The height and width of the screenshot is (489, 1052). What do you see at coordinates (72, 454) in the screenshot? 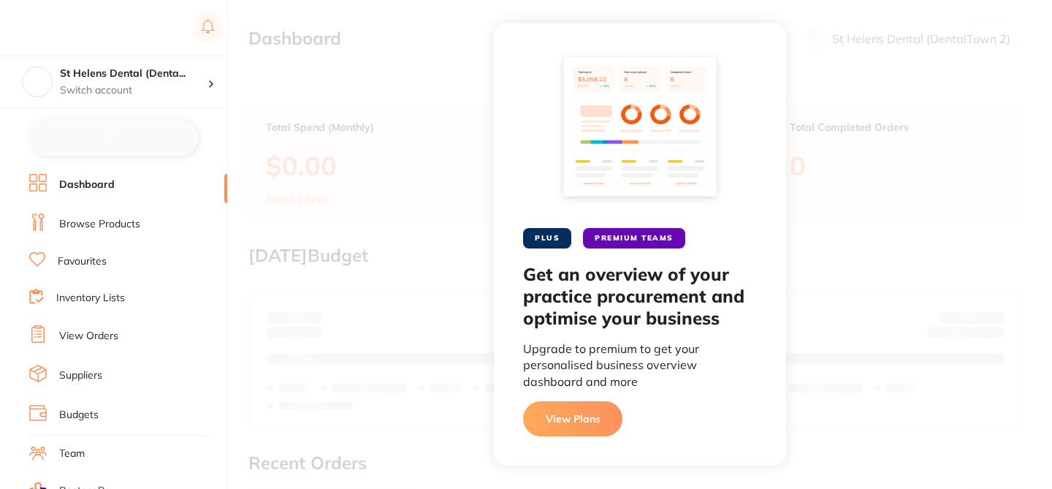
I see `a: Team` at bounding box center [72, 454].